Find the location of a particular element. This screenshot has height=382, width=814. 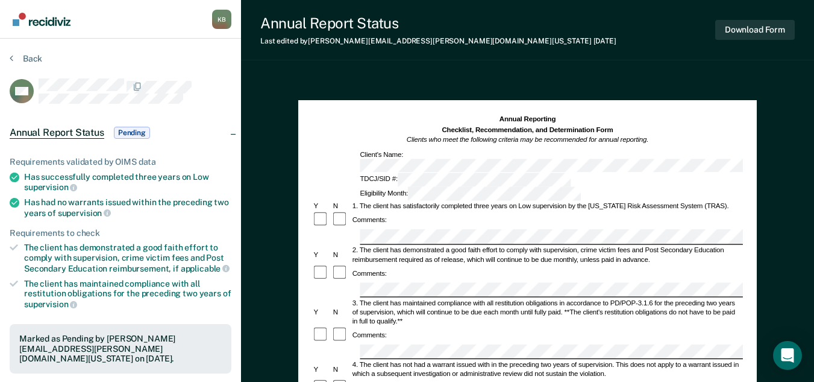

div: Open Intercom Messenger is located at coordinates (788, 355).